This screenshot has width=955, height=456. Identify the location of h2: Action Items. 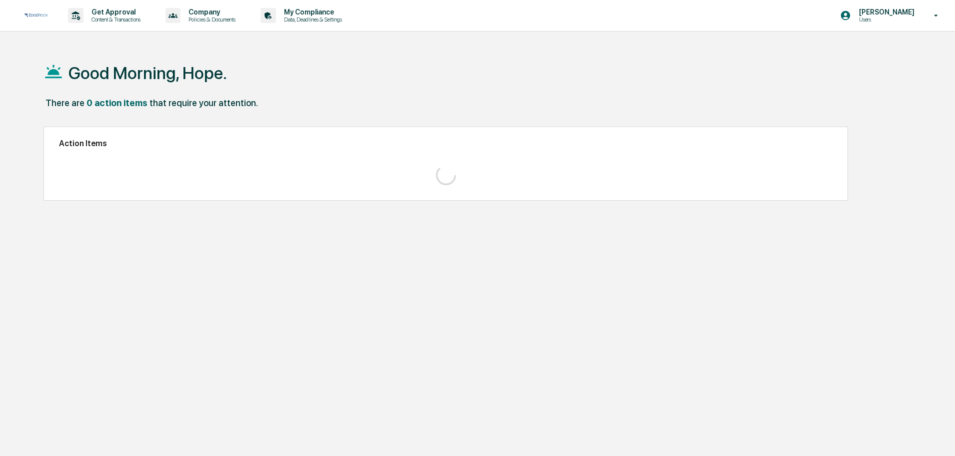
(446, 143).